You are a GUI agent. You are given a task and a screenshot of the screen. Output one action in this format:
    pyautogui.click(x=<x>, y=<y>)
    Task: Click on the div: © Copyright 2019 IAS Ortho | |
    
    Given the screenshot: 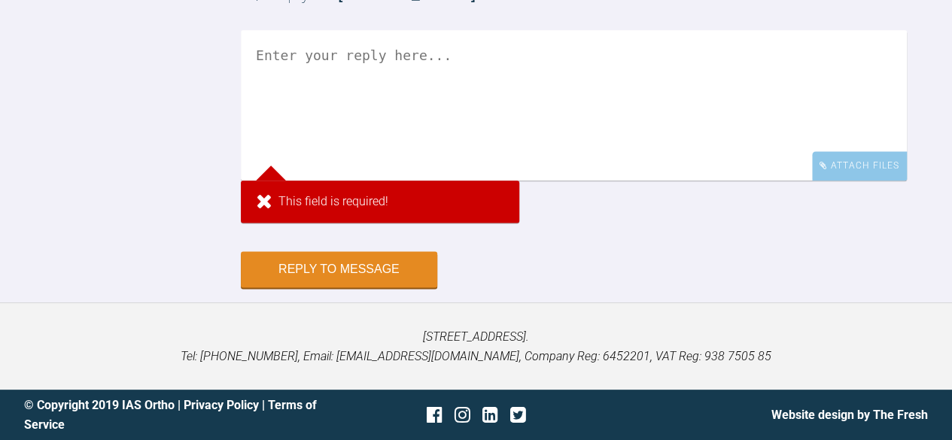 What is the action you would take?
    pyautogui.click(x=175, y=414)
    